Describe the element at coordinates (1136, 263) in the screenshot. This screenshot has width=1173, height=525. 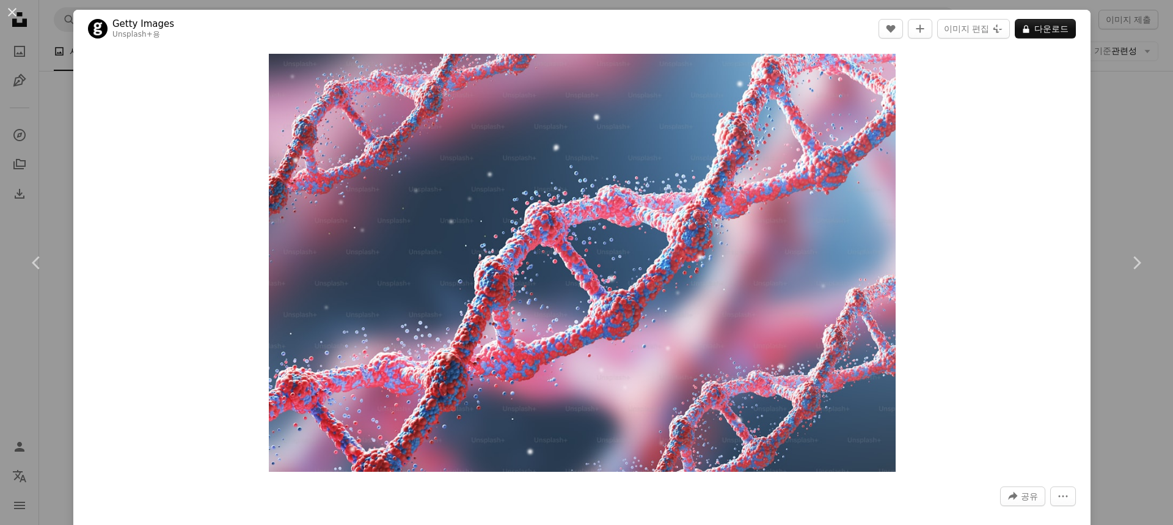
I see `a: 다음` at that location.